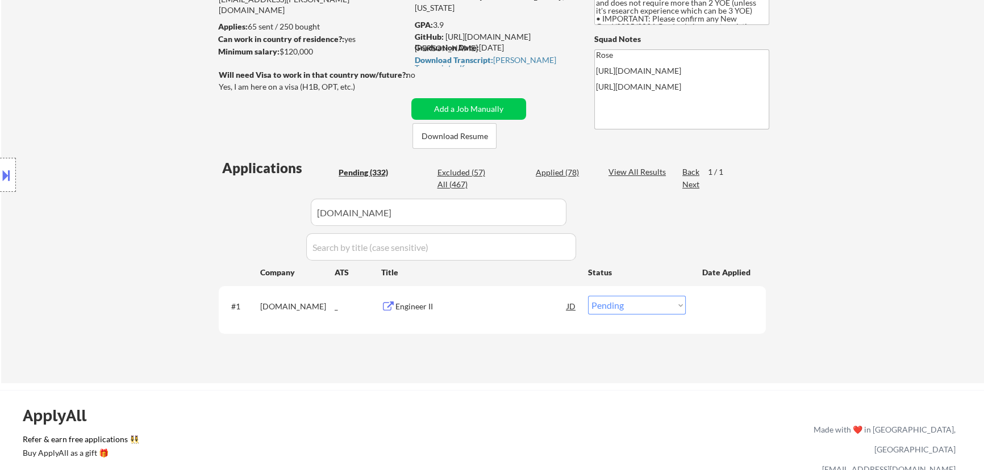 The image size is (984, 470). Describe the element at coordinates (496, 25) in the screenshot. I see `div: 3.9` at that location.